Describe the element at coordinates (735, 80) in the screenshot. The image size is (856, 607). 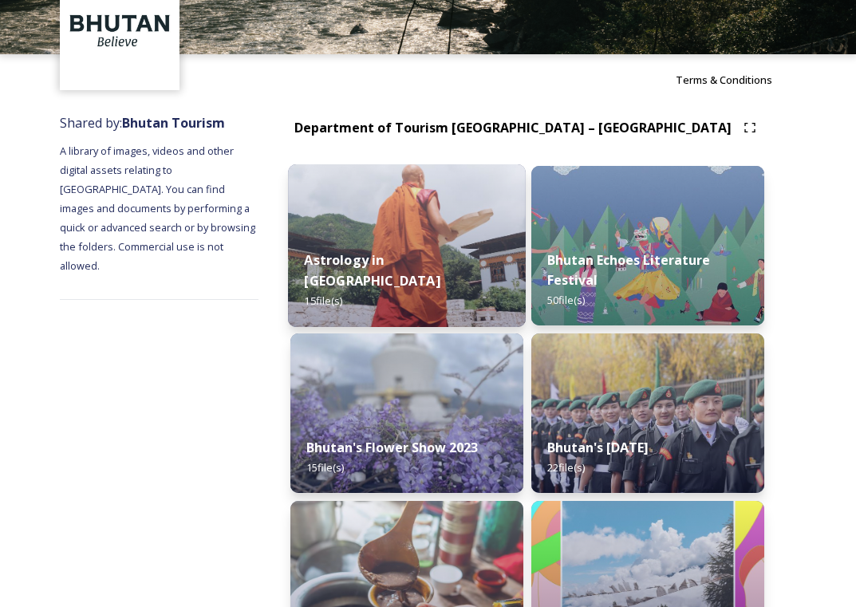
I see `a: Terms & Conditions` at that location.